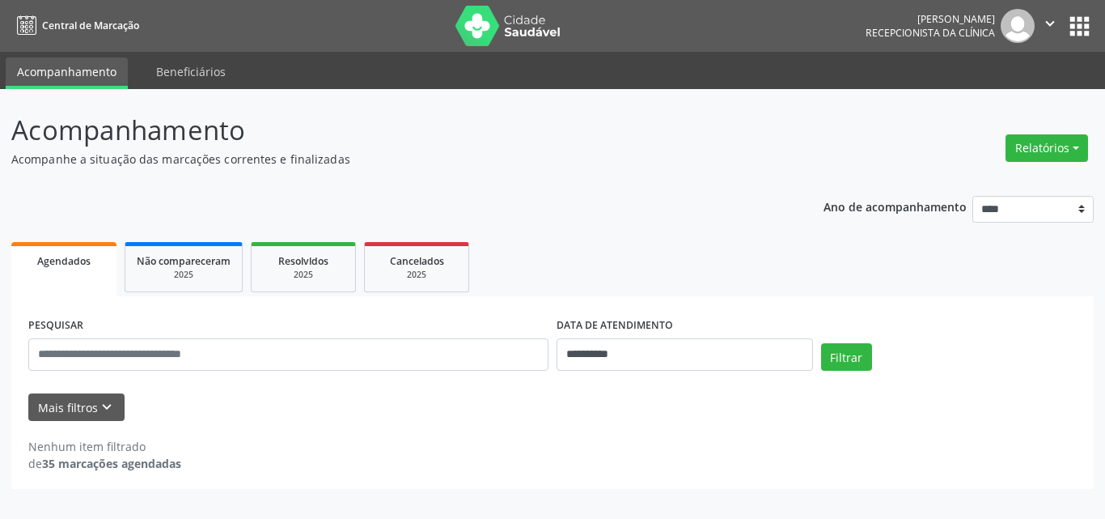  Describe the element at coordinates (64, 261) in the screenshot. I see `span: Agendados` at that location.